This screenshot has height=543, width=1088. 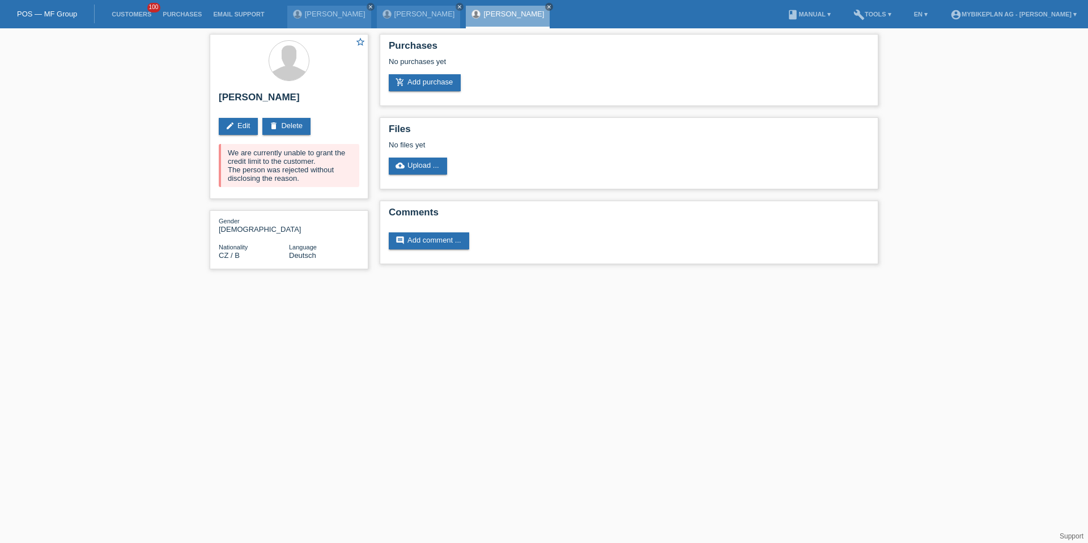 What do you see at coordinates (418, 166) in the screenshot?
I see `a: cloud_uploadUpload ...` at bounding box center [418, 166].